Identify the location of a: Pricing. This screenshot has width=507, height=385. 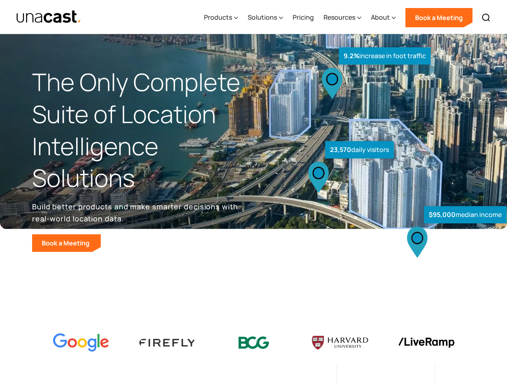
(303, 18).